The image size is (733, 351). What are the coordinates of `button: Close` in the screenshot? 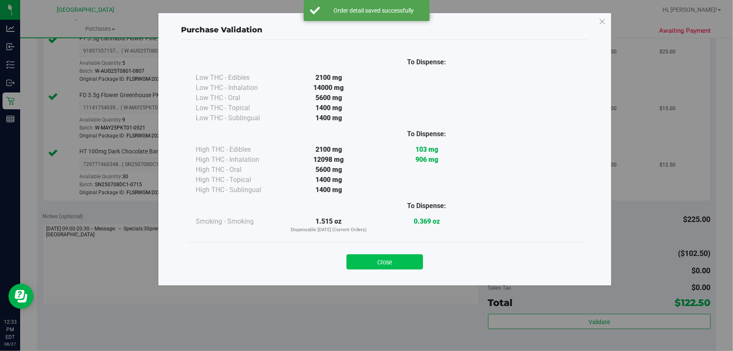 It's located at (385, 262).